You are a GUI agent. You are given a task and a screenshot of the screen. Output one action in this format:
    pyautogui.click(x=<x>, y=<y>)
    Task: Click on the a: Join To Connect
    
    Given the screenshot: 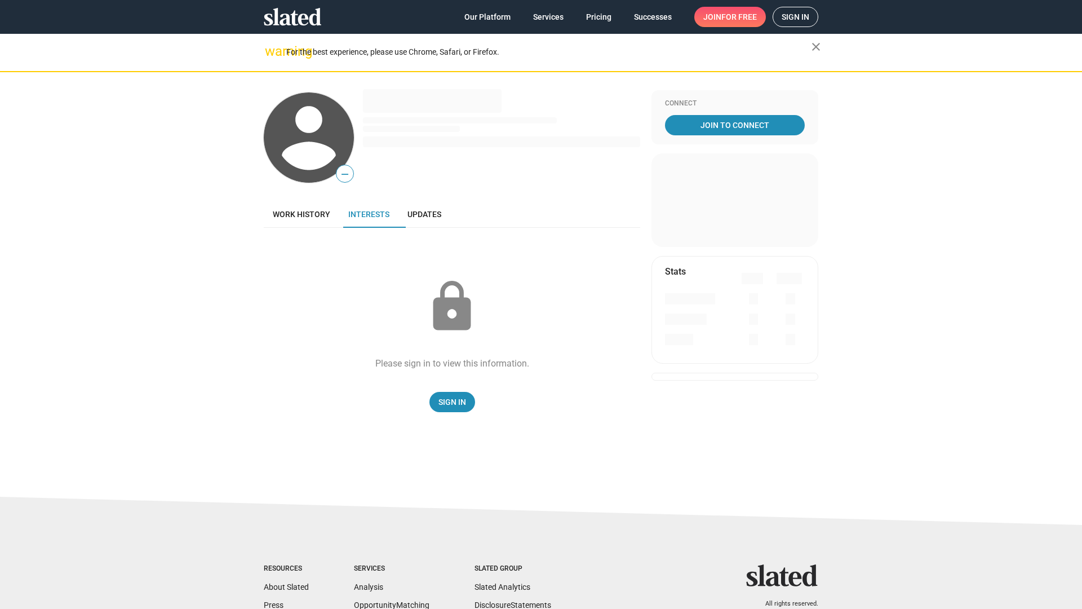 What is the action you would take?
    pyautogui.click(x=735, y=125)
    